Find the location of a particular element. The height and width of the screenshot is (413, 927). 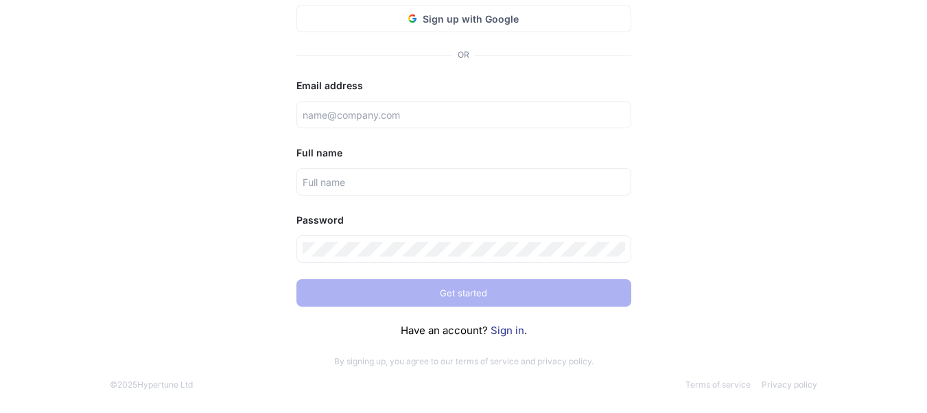

a: Privacy policy is located at coordinates (789, 384).